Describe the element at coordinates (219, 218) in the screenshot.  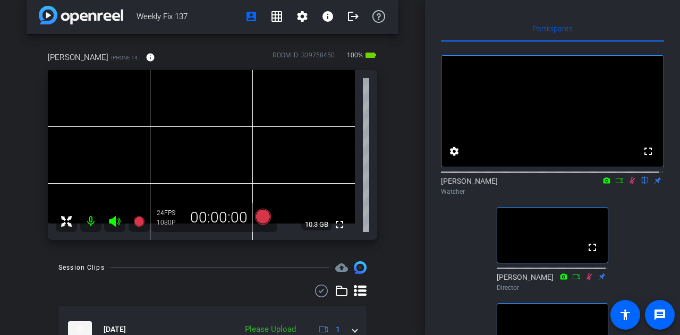
I see `div: 00:00:00` at that location.